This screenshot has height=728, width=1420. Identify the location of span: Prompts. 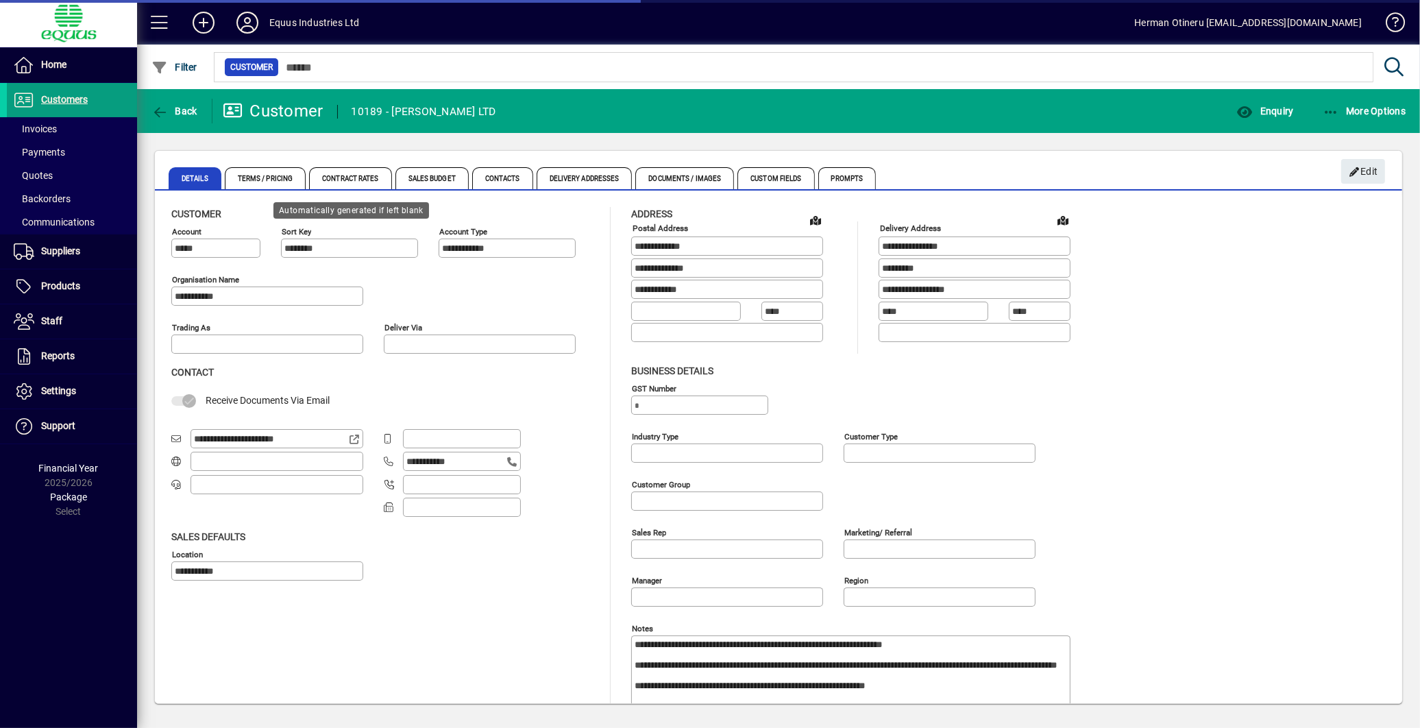
(847, 178).